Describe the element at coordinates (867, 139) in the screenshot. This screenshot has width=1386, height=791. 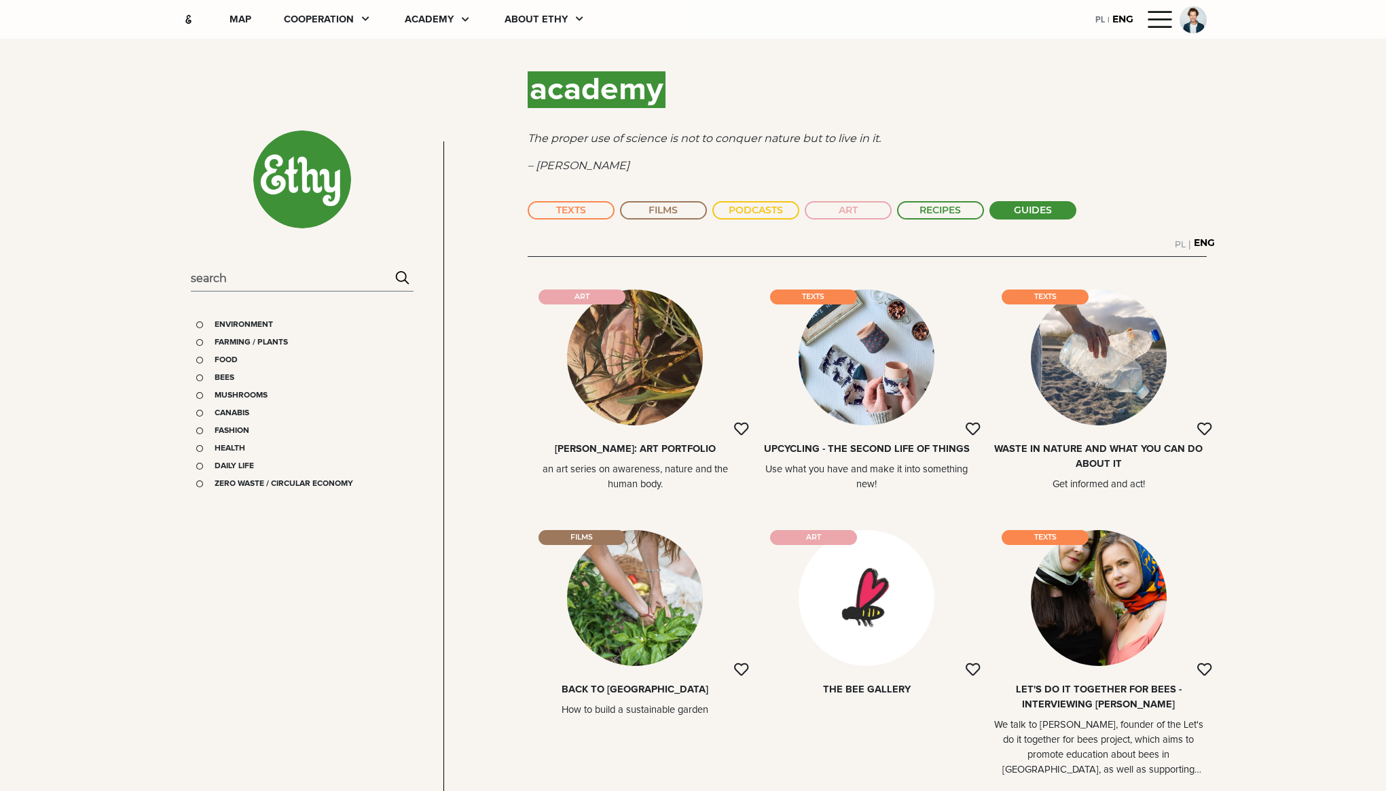
I see `p: The proper use of science is not to conquer nature but to live in it.` at that location.